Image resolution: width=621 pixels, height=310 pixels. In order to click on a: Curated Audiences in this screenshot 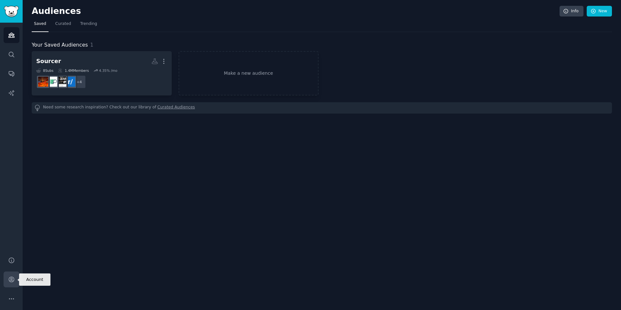, I will do `click(176, 108)`.